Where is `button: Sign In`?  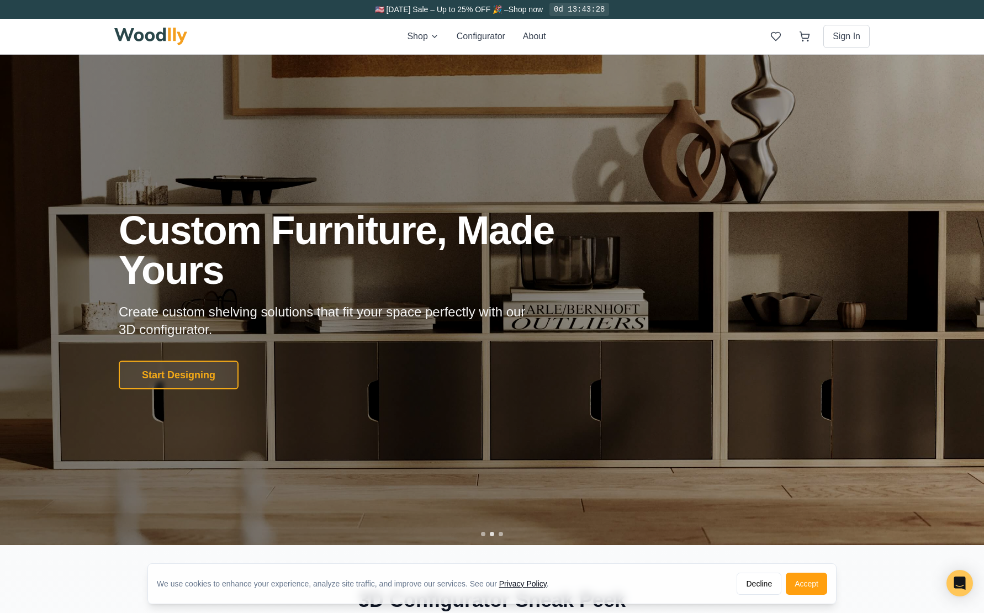 button: Sign In is located at coordinates (846, 36).